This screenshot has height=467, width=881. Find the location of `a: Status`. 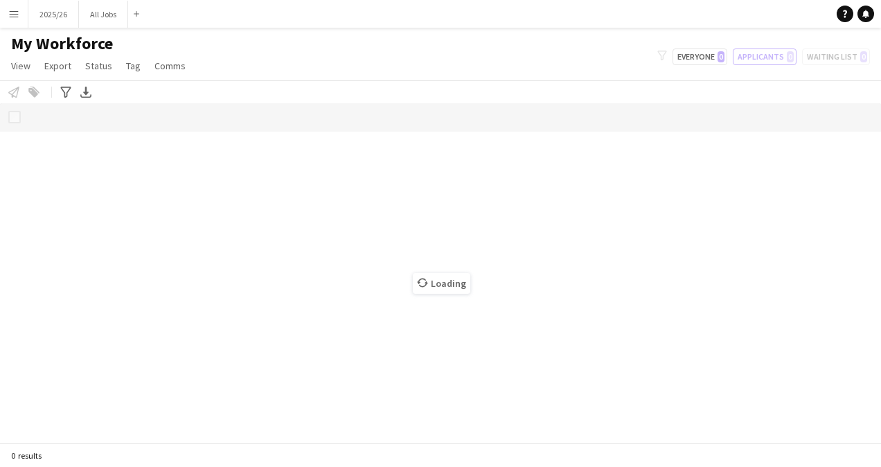

a: Status is located at coordinates (98, 66).